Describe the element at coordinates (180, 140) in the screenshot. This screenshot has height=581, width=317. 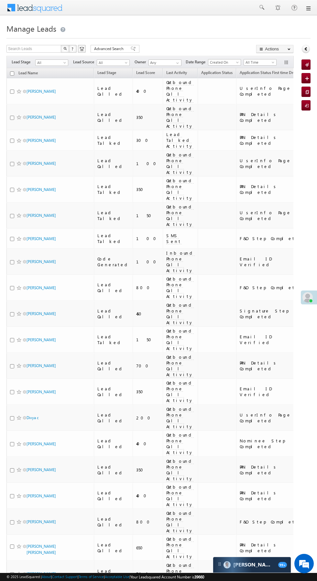
I see `span: Lead Talked Activity` at that location.